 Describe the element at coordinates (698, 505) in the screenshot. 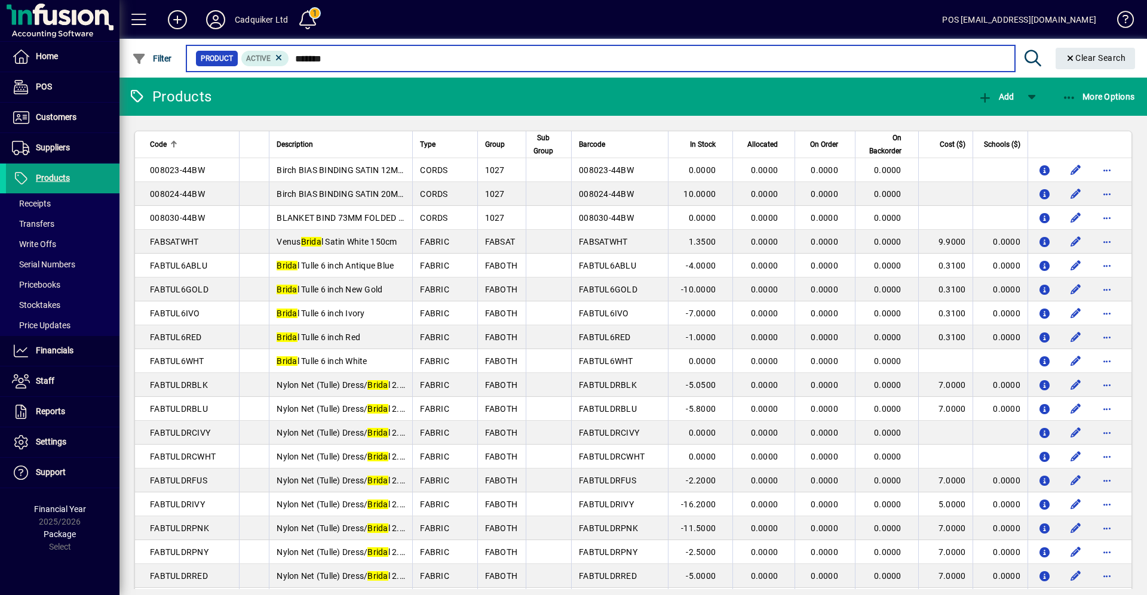

I see `span: -16.2000` at that location.